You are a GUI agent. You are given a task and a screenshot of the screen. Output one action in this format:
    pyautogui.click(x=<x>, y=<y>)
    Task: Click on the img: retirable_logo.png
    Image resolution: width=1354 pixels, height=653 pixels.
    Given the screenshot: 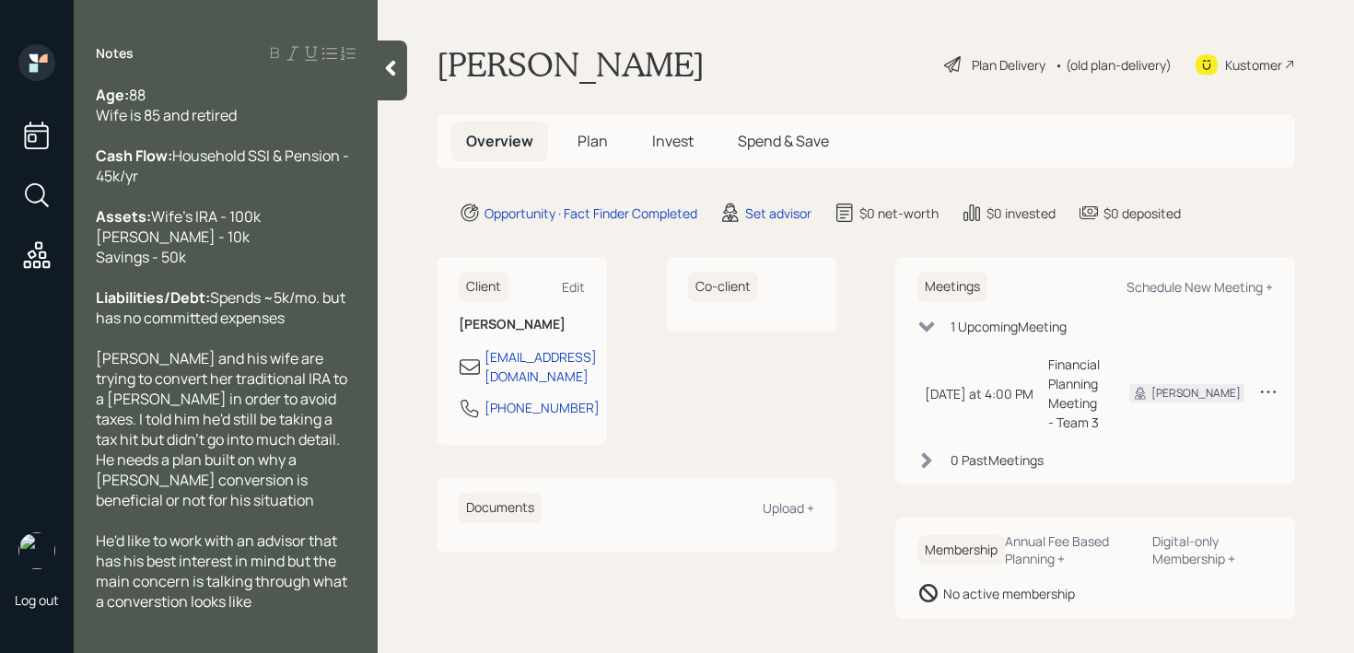 What is the action you would take?
    pyautogui.click(x=37, y=551)
    